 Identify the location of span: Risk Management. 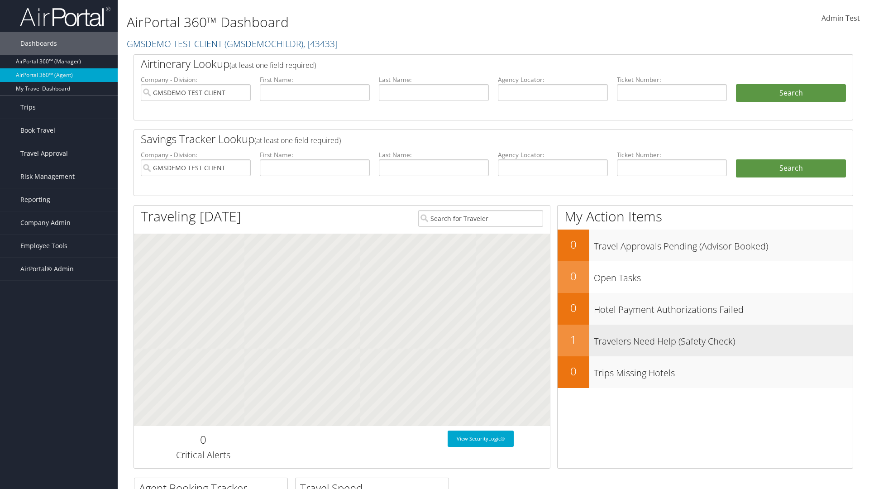
(48, 177).